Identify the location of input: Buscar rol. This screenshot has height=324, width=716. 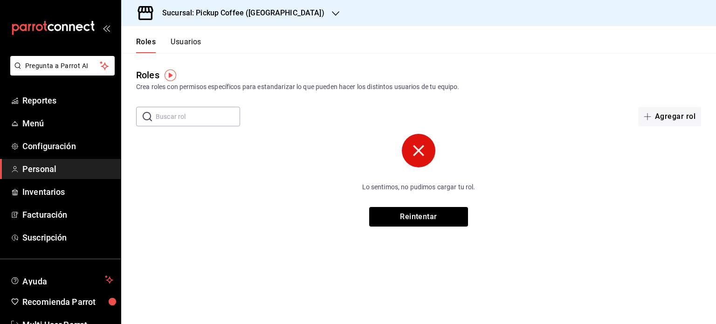
(198, 117).